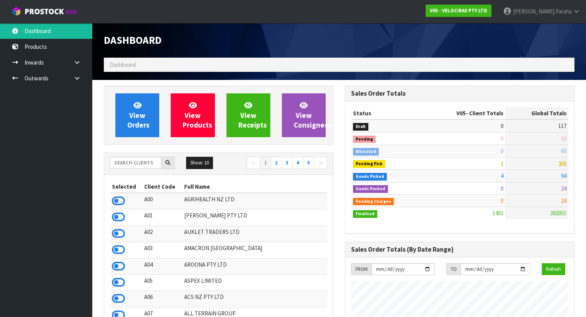 The width and height of the screenshot is (586, 317). What do you see at coordinates (162, 250) in the screenshot?
I see `td: A03` at bounding box center [162, 250].